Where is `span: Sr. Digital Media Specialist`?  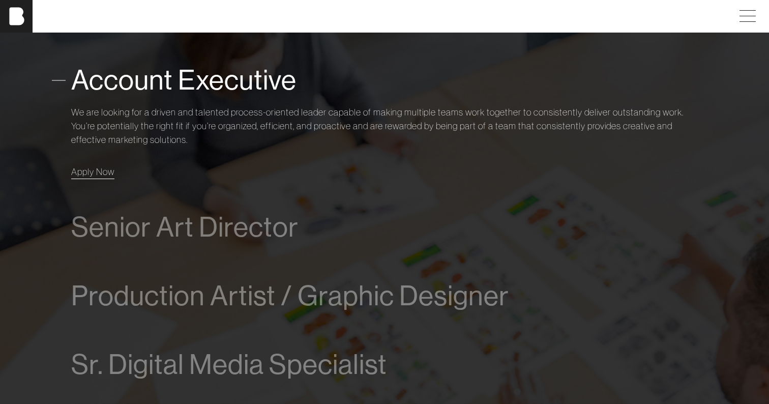
span: Sr. Digital Media Specialist is located at coordinates (229, 364).